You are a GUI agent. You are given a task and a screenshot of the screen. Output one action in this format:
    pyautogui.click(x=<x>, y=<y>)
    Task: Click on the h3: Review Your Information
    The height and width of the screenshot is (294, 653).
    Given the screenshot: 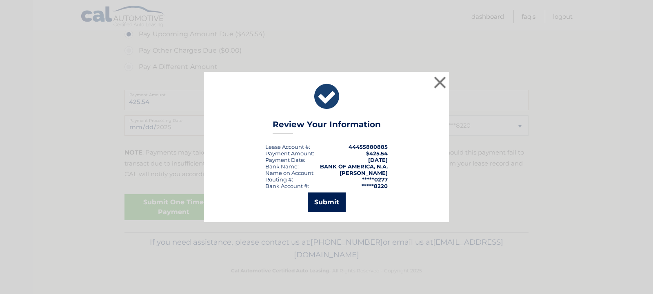 What is the action you would take?
    pyautogui.click(x=326, y=126)
    